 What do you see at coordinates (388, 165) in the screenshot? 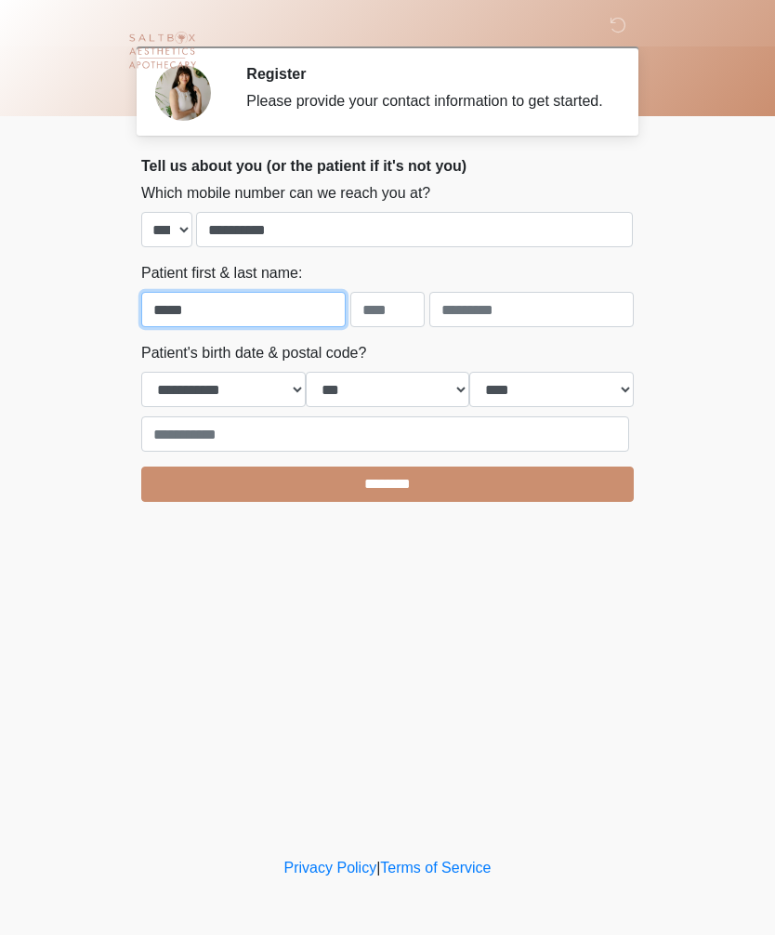
I see `h2: Tell us about you (or the patient if it's not you)` at bounding box center [388, 165].